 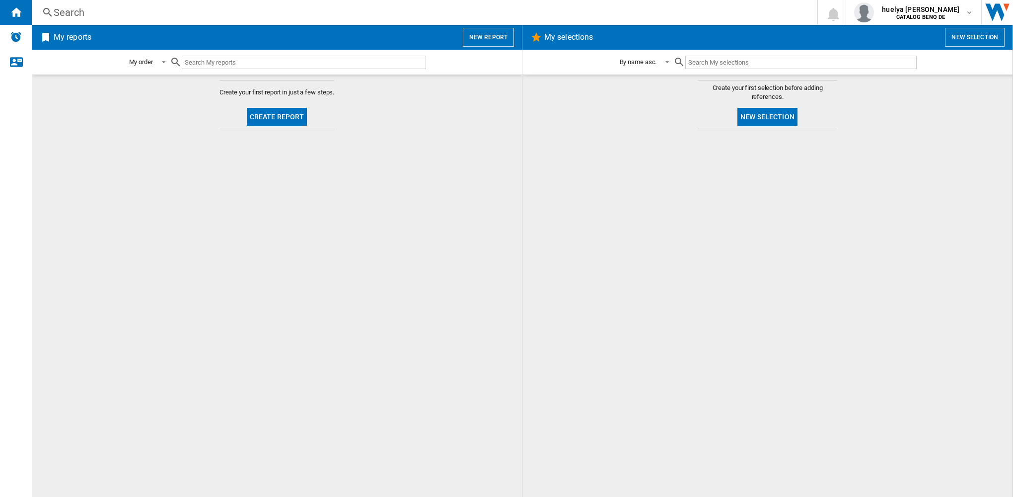 I want to click on h2: My reports, so click(x=73, y=37).